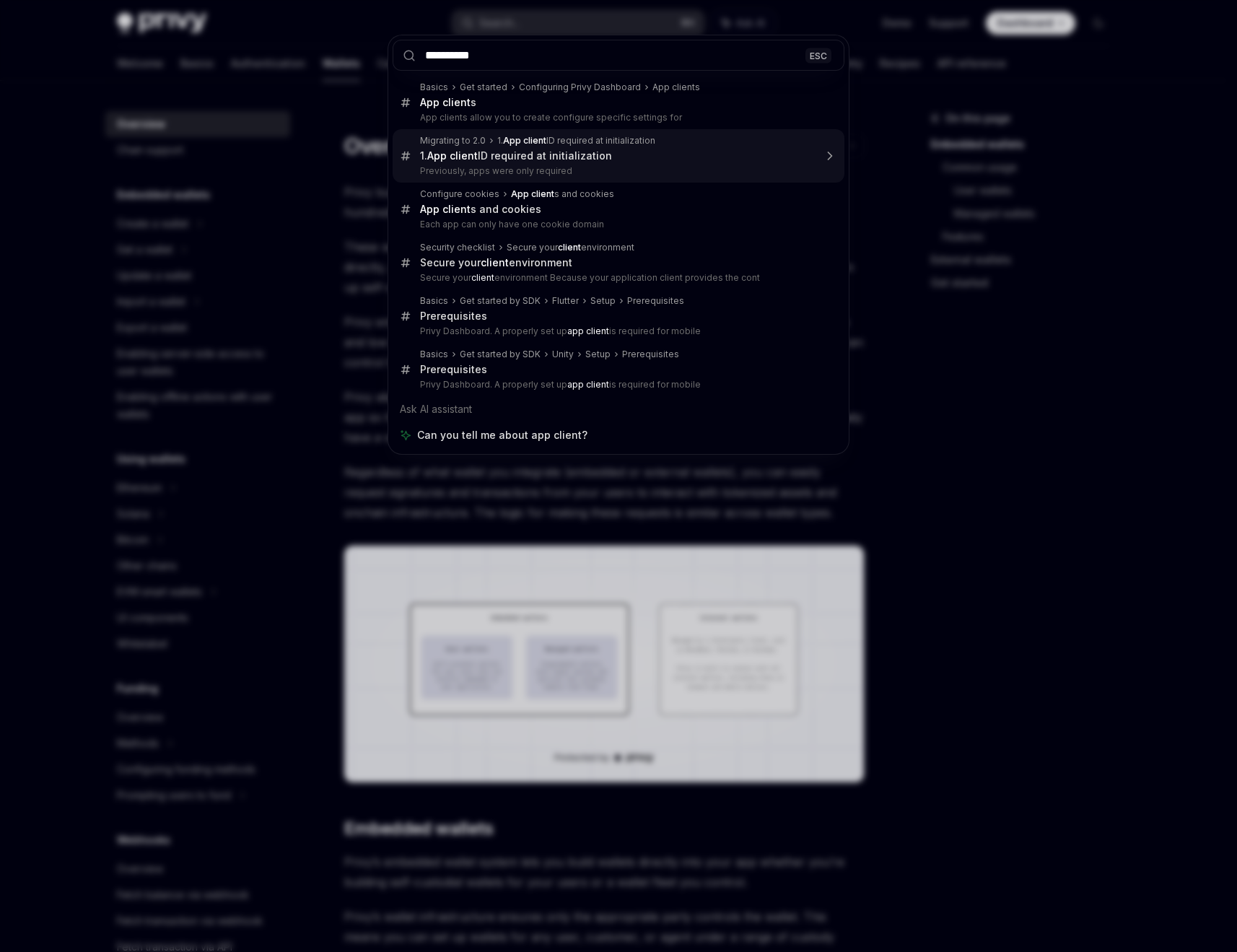  What do you see at coordinates (503, 435) in the screenshot?
I see `span: Can you tell me about app client?` at bounding box center [503, 435].